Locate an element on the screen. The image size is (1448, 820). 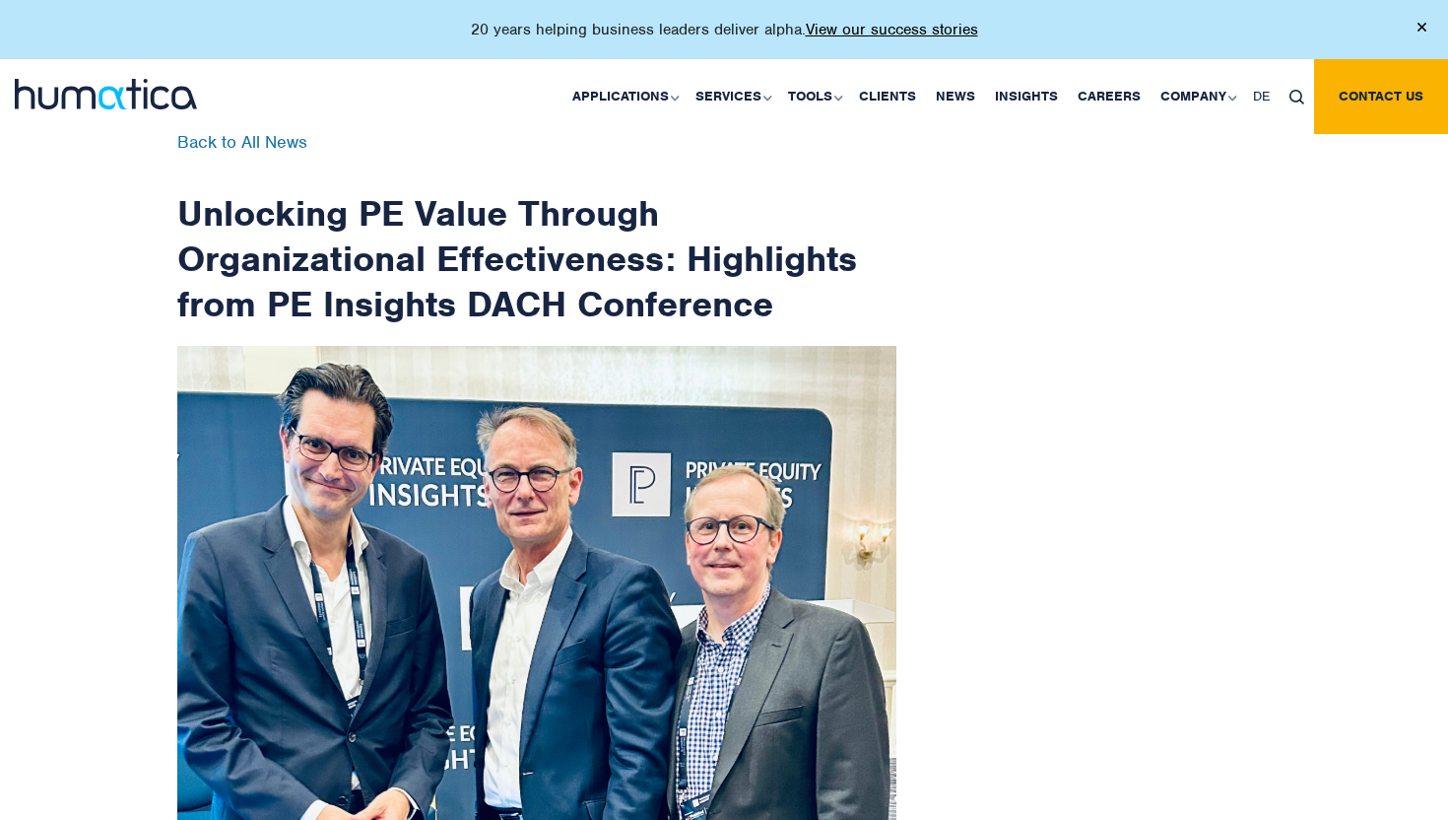
a: Back to All News is located at coordinates (242, 142).